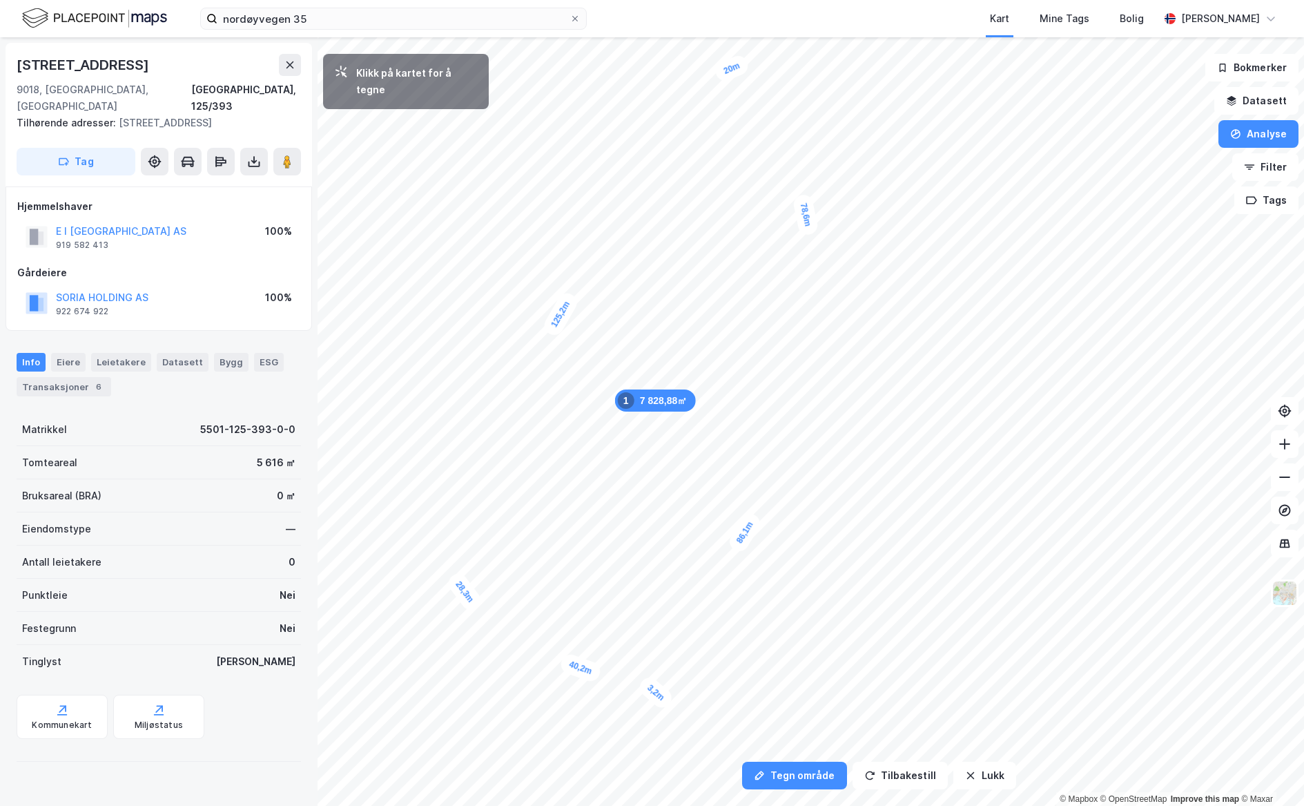  I want to click on div: 6, so click(99, 387).